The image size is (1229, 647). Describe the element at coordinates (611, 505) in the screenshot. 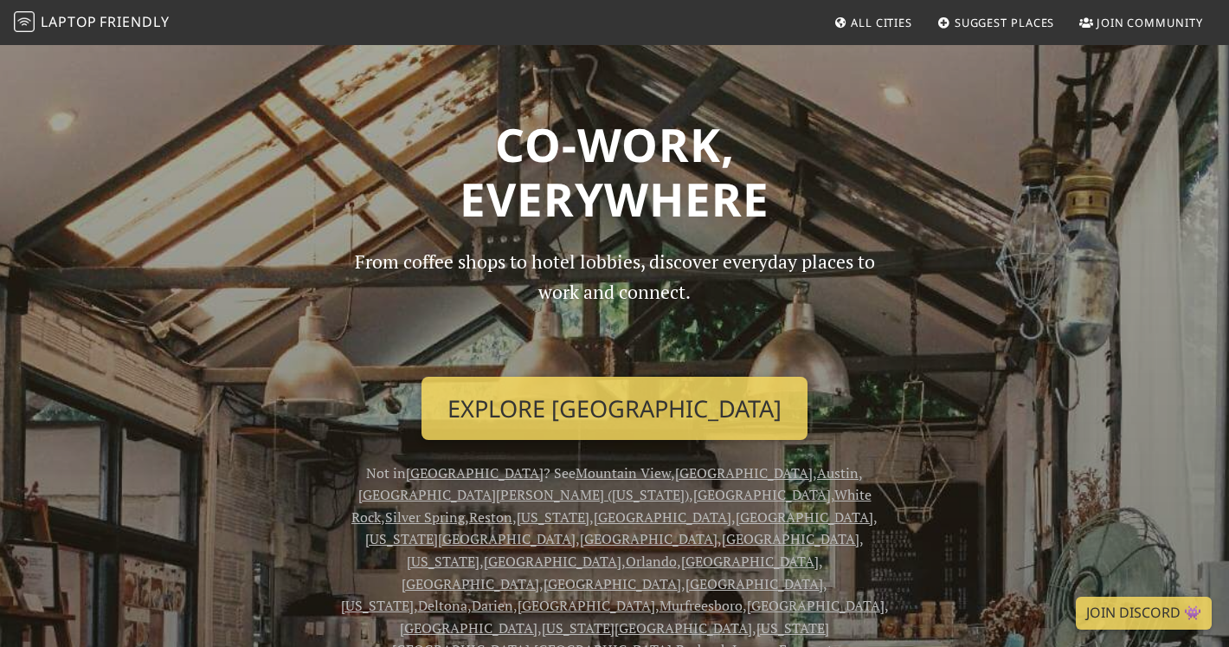

I see `a: White Rock` at that location.